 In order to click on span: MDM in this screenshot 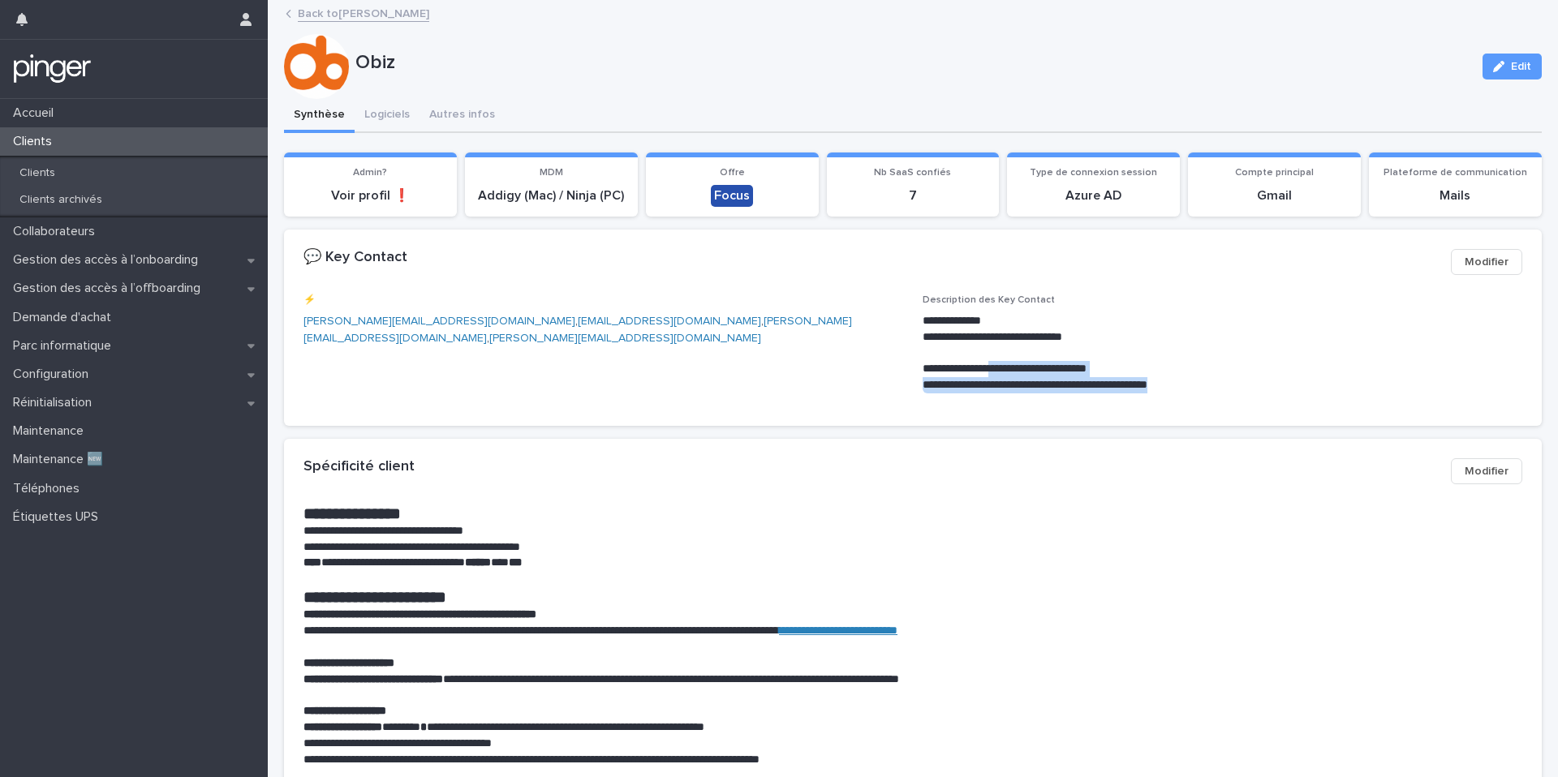, I will do `click(551, 173)`.